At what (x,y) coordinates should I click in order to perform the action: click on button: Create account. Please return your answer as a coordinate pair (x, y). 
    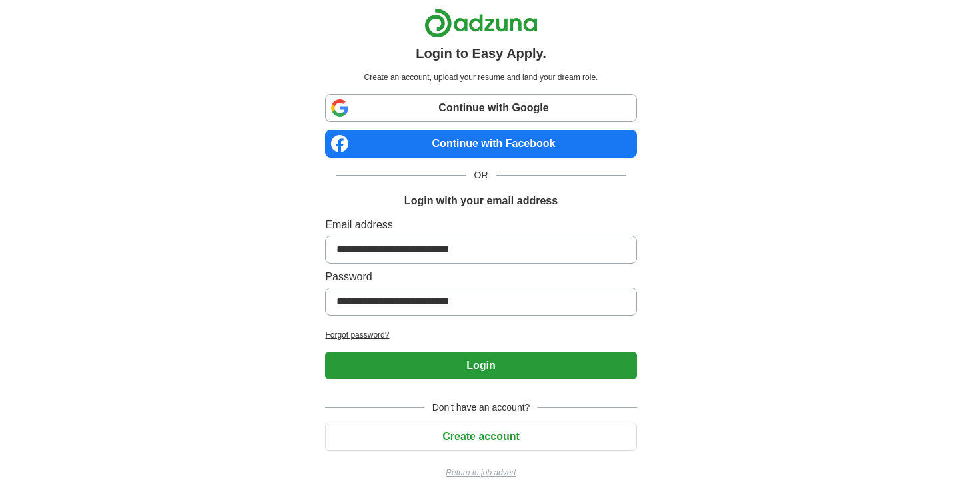
    Looking at the image, I should click on (480, 437).